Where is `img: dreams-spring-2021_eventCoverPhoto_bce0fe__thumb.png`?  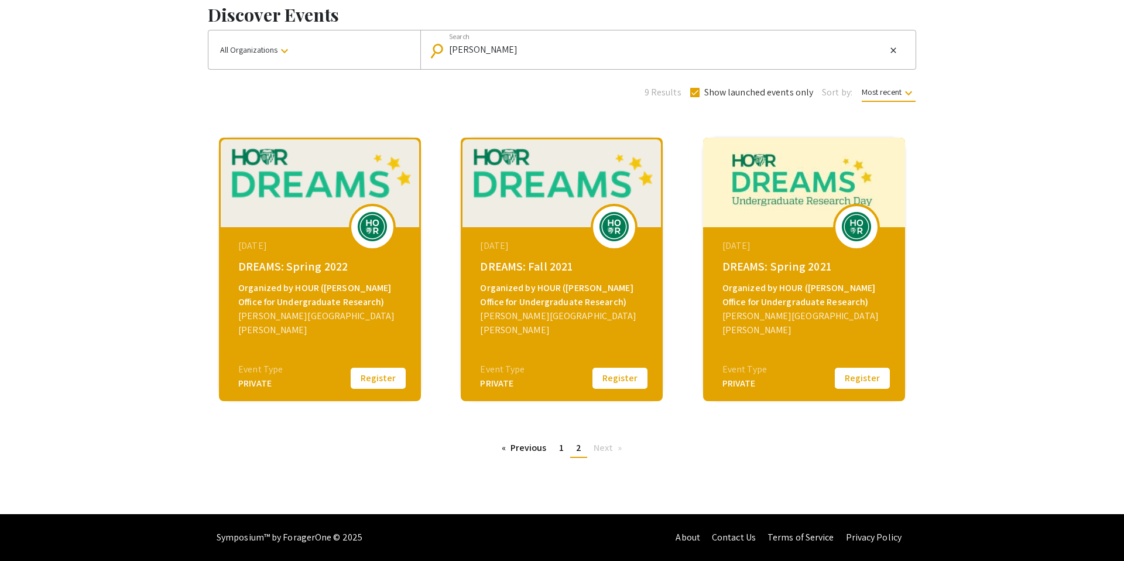
img: dreams-spring-2021_eventCoverPhoto_bce0fe__thumb.png is located at coordinates (804, 182).